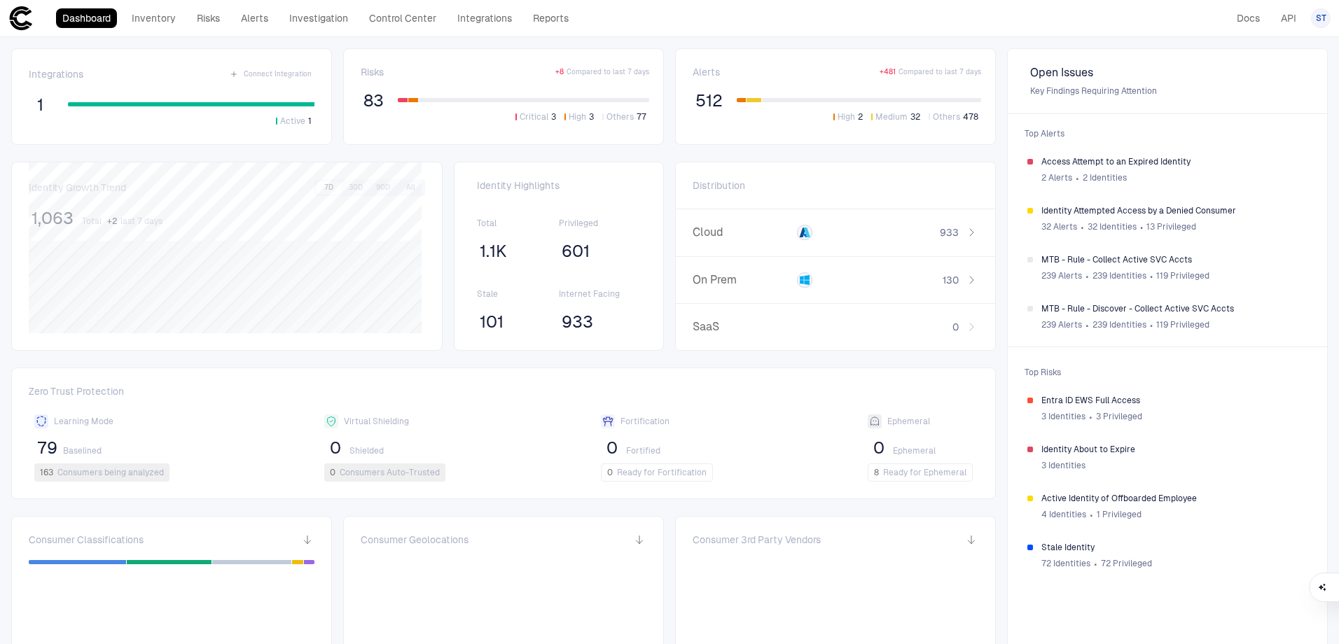  Describe the element at coordinates (706, 72) in the screenshot. I see `span: Alerts` at that location.